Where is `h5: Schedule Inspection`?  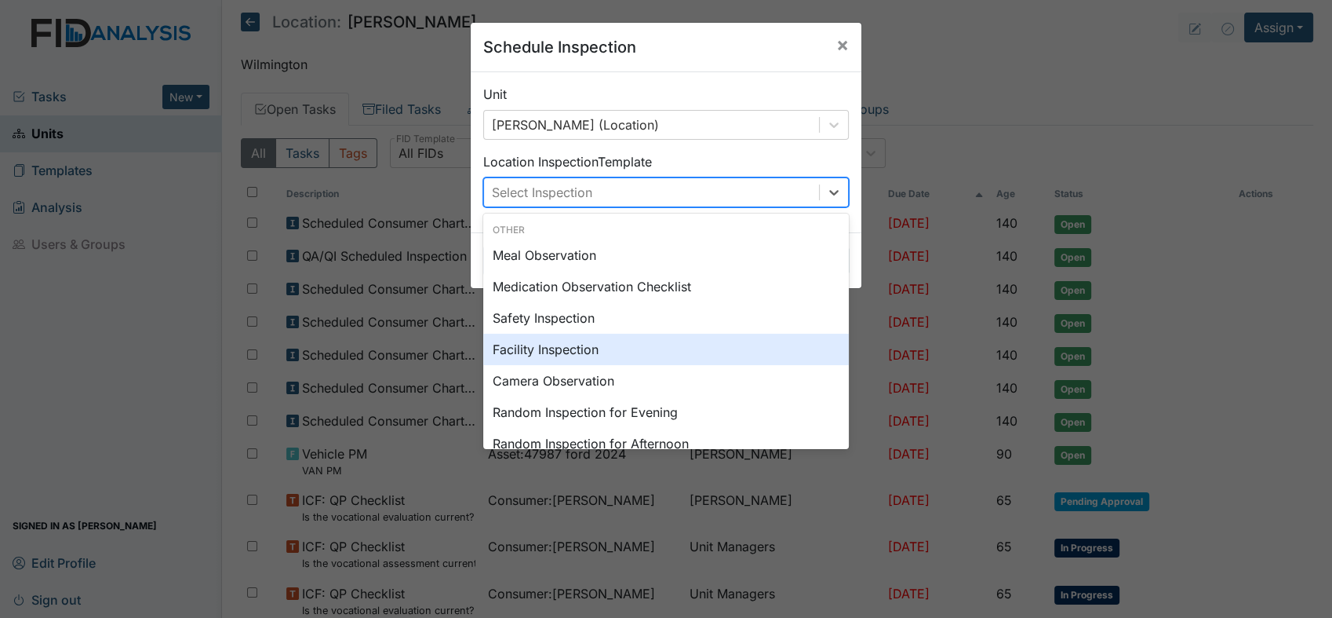
h5: Schedule Inspection is located at coordinates (559, 47).